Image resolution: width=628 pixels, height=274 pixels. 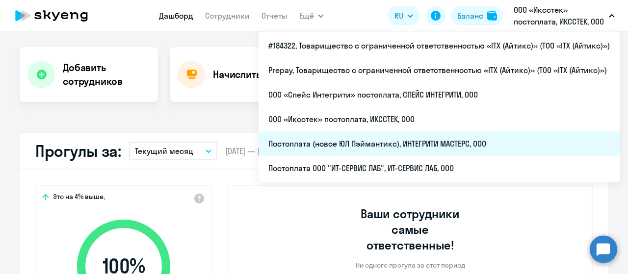 I want to click on a: Отчеты, so click(x=274, y=16).